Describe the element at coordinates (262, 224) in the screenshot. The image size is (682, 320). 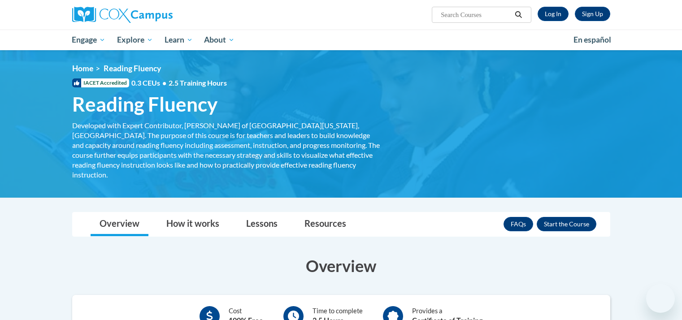
I see `a: Lessons` at that location.